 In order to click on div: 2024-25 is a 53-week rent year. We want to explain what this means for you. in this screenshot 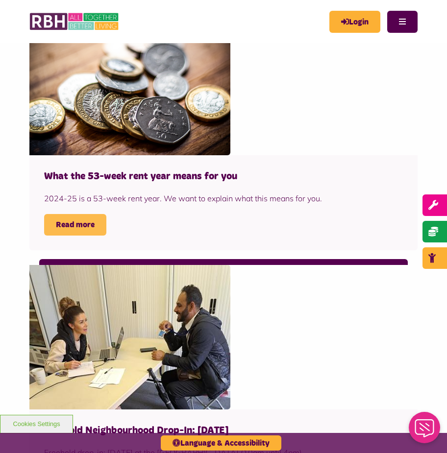, I will do `click(223, 198)`.